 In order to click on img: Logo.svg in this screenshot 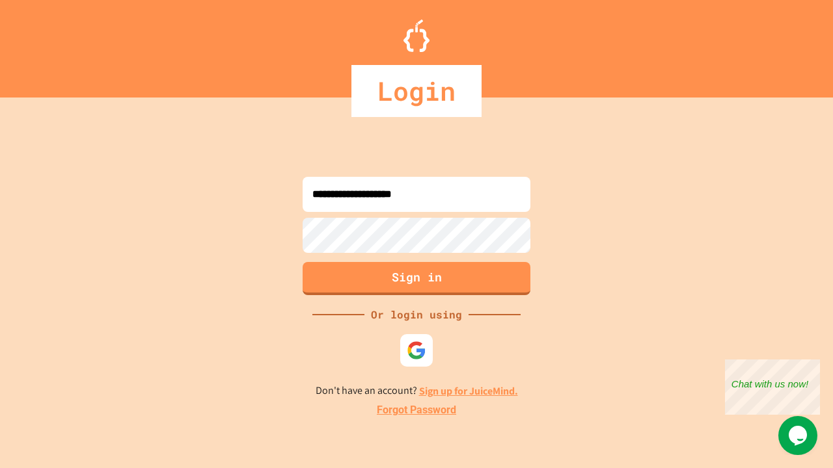, I will do `click(416, 36)`.